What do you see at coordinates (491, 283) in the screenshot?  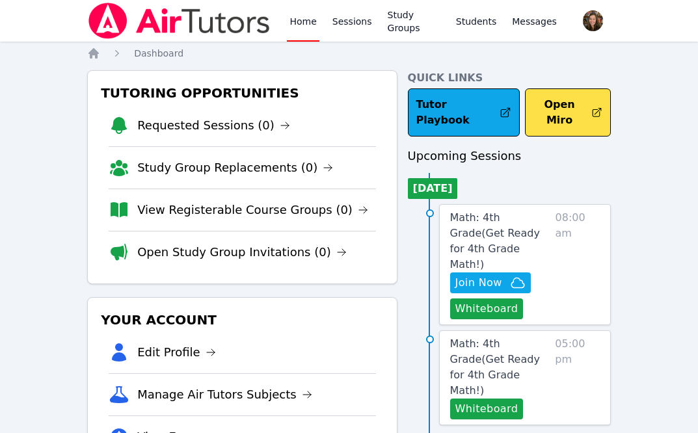 I see `button: Join Now` at bounding box center [491, 283].